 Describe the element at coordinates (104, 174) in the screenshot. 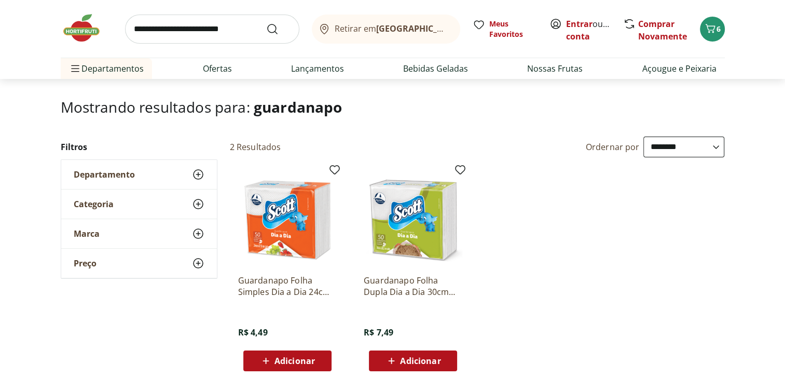

I see `span: Departamento` at that location.